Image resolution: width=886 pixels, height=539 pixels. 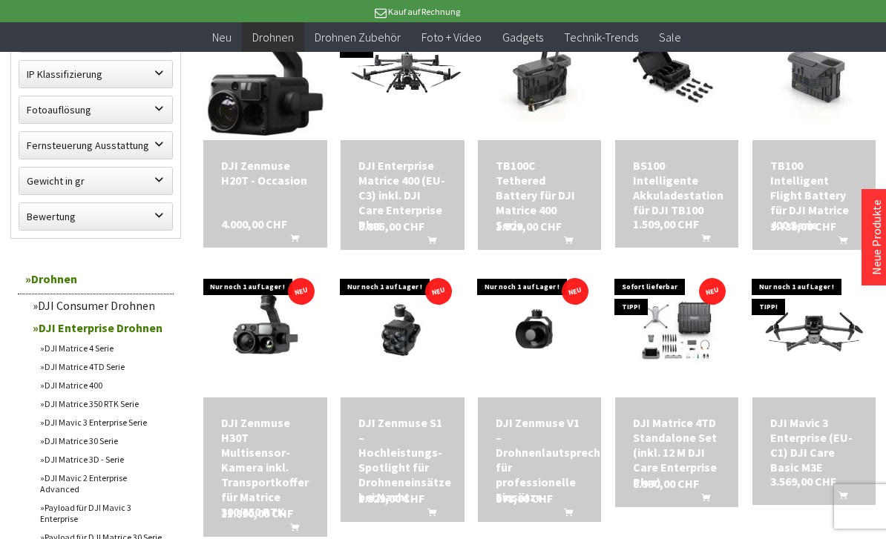 I want to click on div: DJI Zenmuse S1 – Hochleistungs-Spotlight für Drohneneinsätze bei Nacht, so click(x=402, y=460).